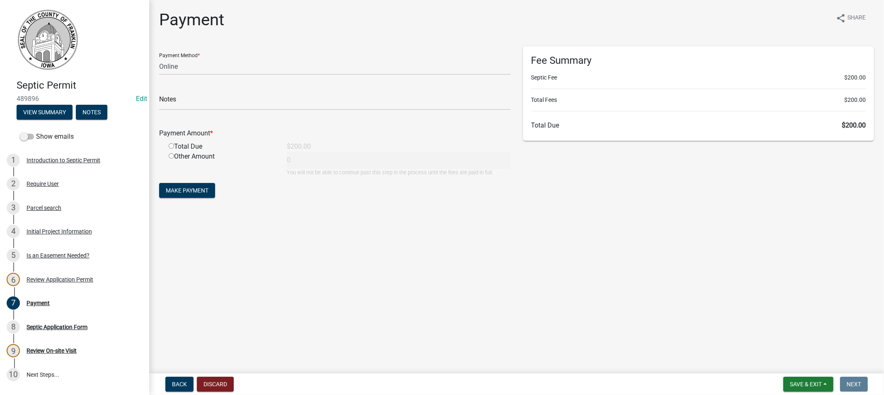  I want to click on button: Back, so click(179, 385).